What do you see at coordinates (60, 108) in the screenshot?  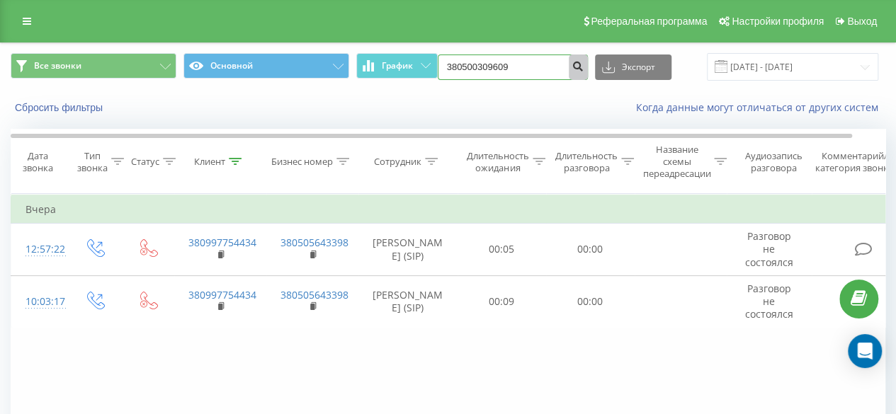 I see `button: Сбросить фильтры` at bounding box center [60, 108].